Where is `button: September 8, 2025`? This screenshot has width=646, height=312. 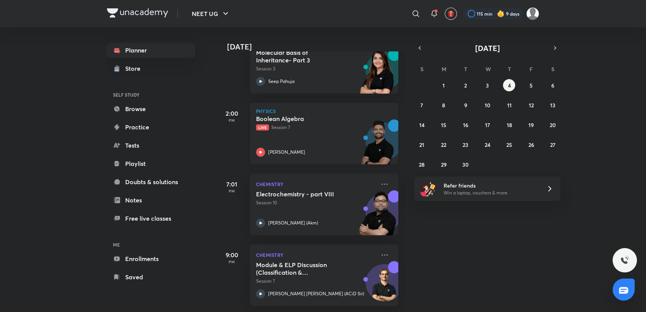 button: September 8, 2025 is located at coordinates (444, 105).